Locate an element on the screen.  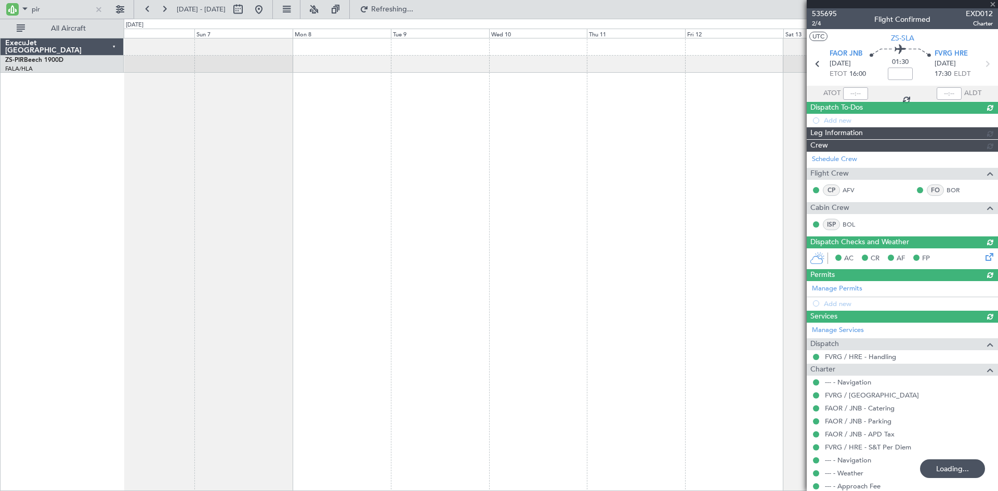
span: FAOR JNB is located at coordinates (846, 54).